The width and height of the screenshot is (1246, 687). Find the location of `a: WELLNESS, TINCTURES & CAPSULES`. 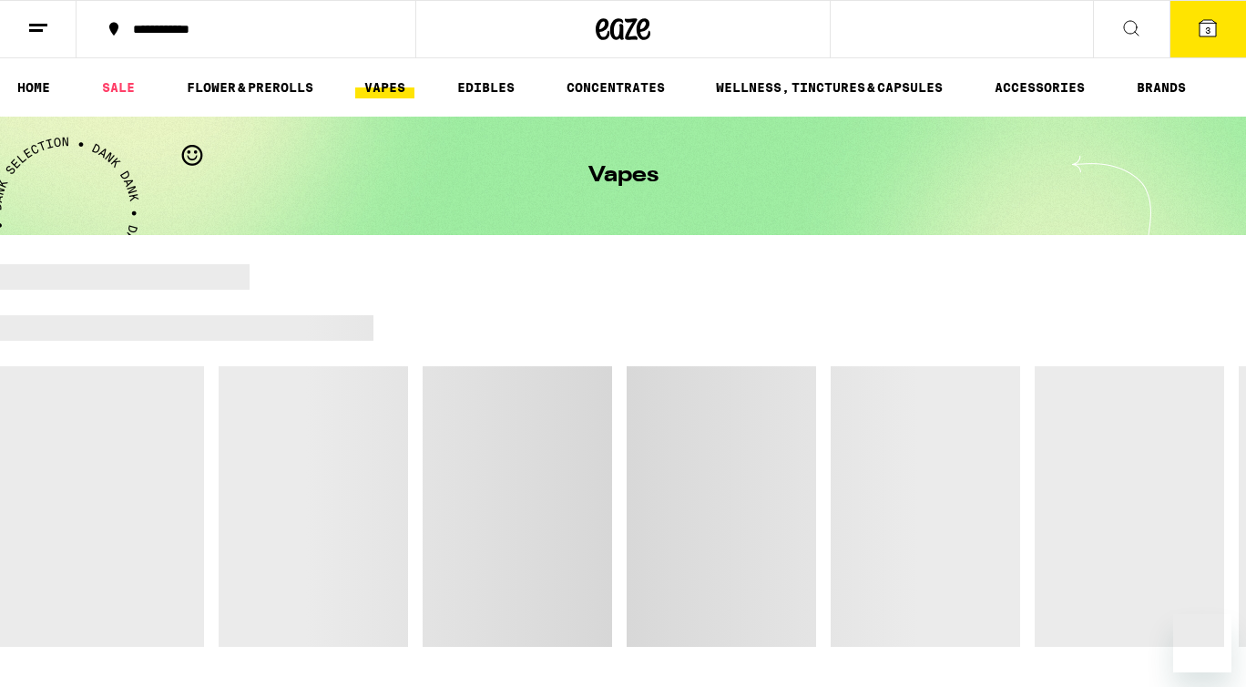

a: WELLNESS, TINCTURES & CAPSULES is located at coordinates (829, 87).